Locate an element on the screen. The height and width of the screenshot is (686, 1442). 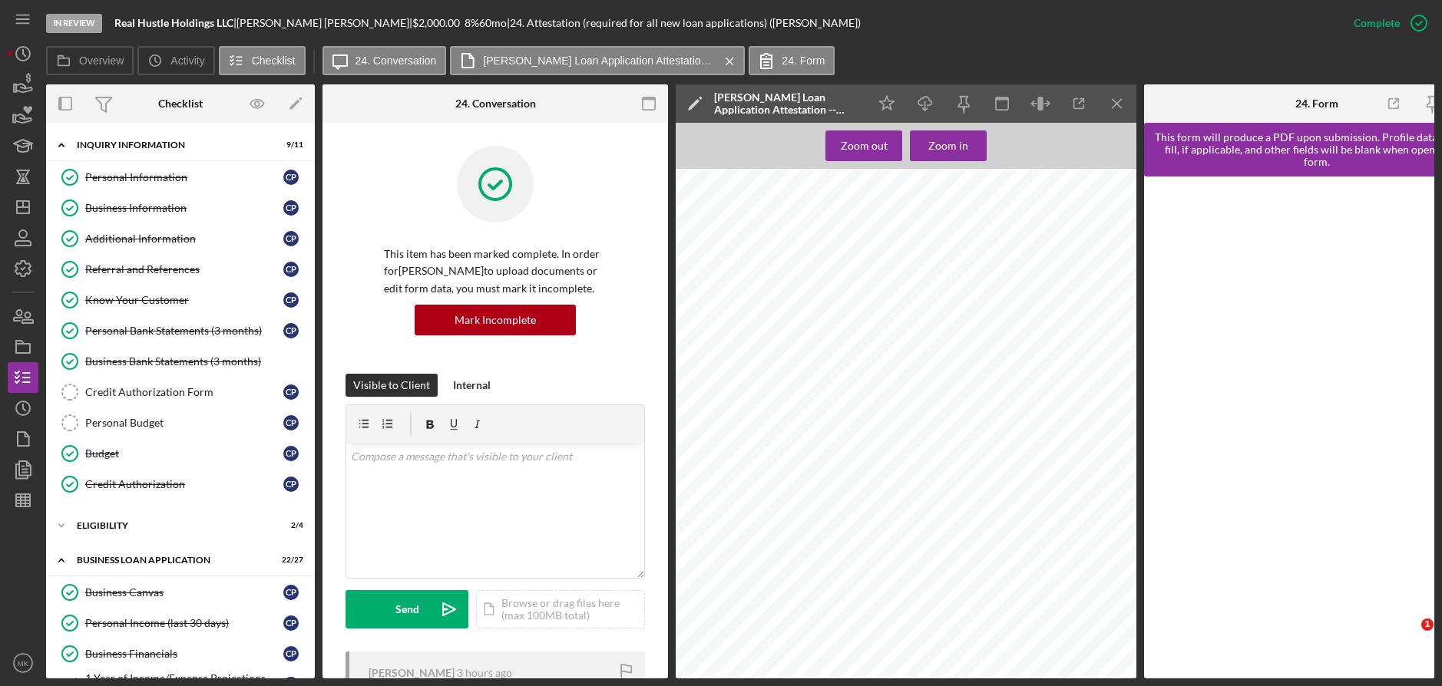
text: MK is located at coordinates (23, 663).